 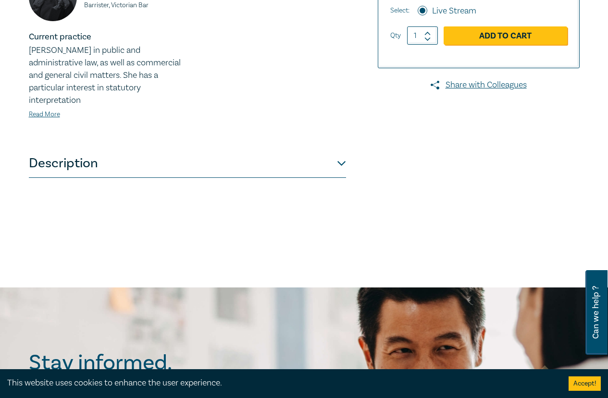 What do you see at coordinates (596, 313) in the screenshot?
I see `span: Can we help ?` at bounding box center [596, 313].